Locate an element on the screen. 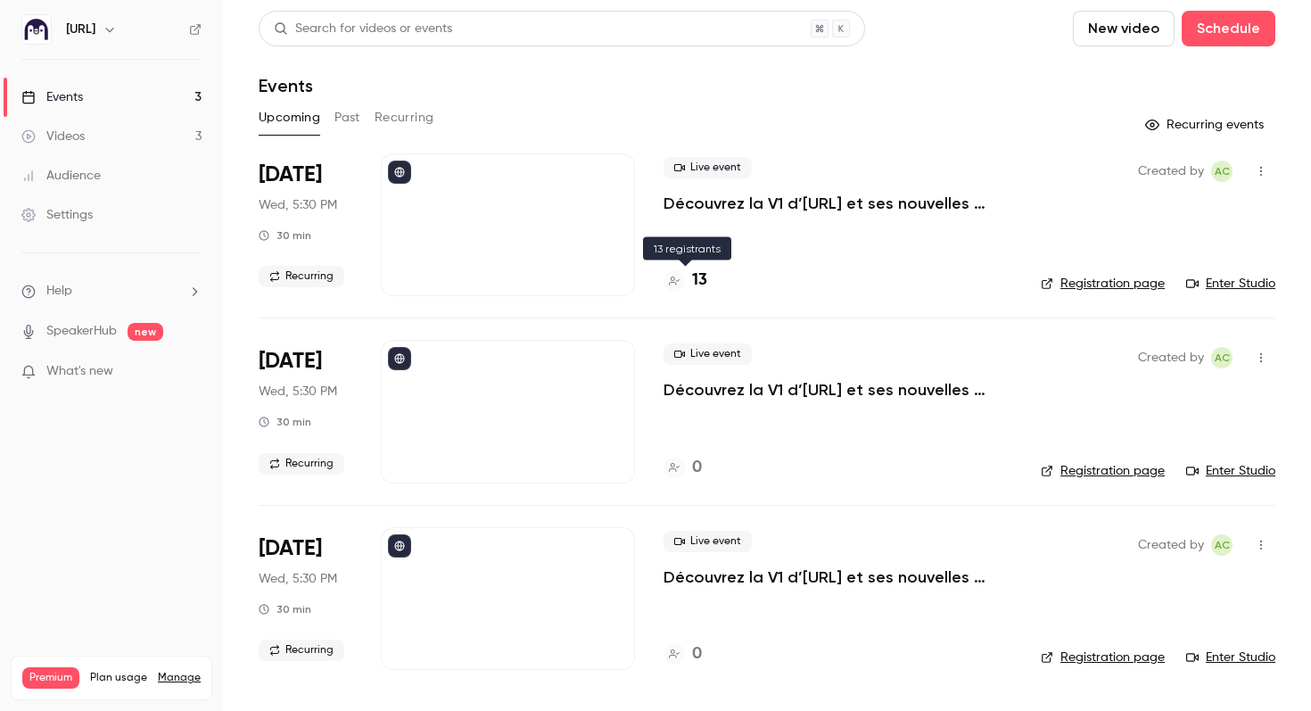 Image resolution: width=1311 pixels, height=711 pixels. div: Audience is located at coordinates (61, 176).